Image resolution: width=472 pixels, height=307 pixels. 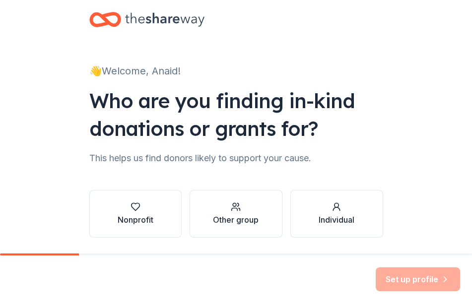 I want to click on div: 👋 Welcome, Anaid!, so click(x=236, y=71).